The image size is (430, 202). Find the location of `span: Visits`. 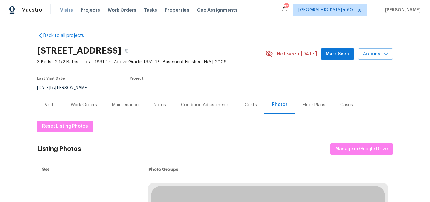

span: Visits is located at coordinates (66, 10).